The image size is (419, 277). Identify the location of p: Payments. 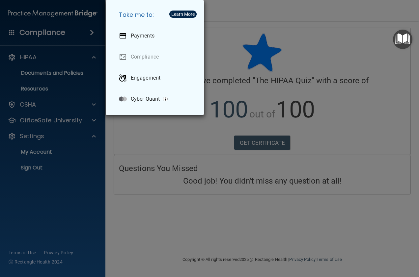
(143, 36).